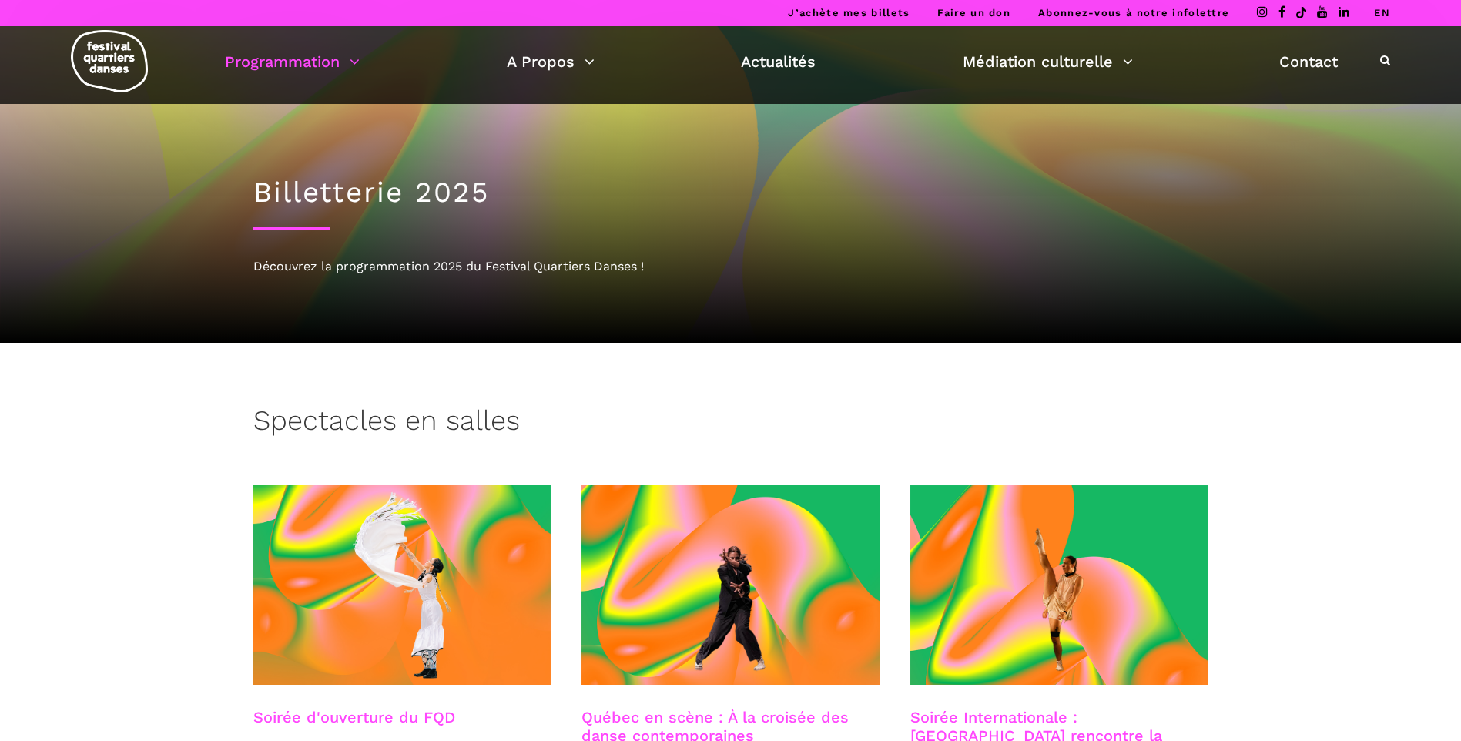  I want to click on a: Programmation, so click(292, 62).